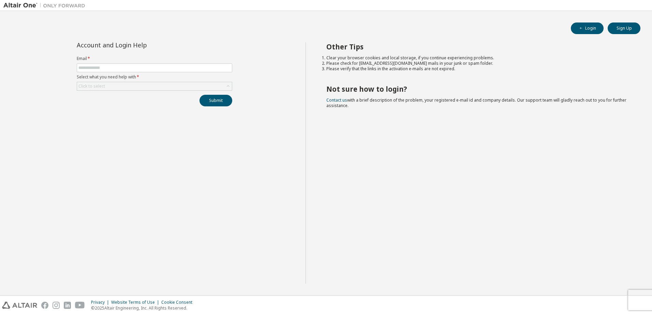 The height and width of the screenshot is (315, 652). What do you see at coordinates (19, 305) in the screenshot?
I see `img: altair_logo.svg` at bounding box center [19, 305].